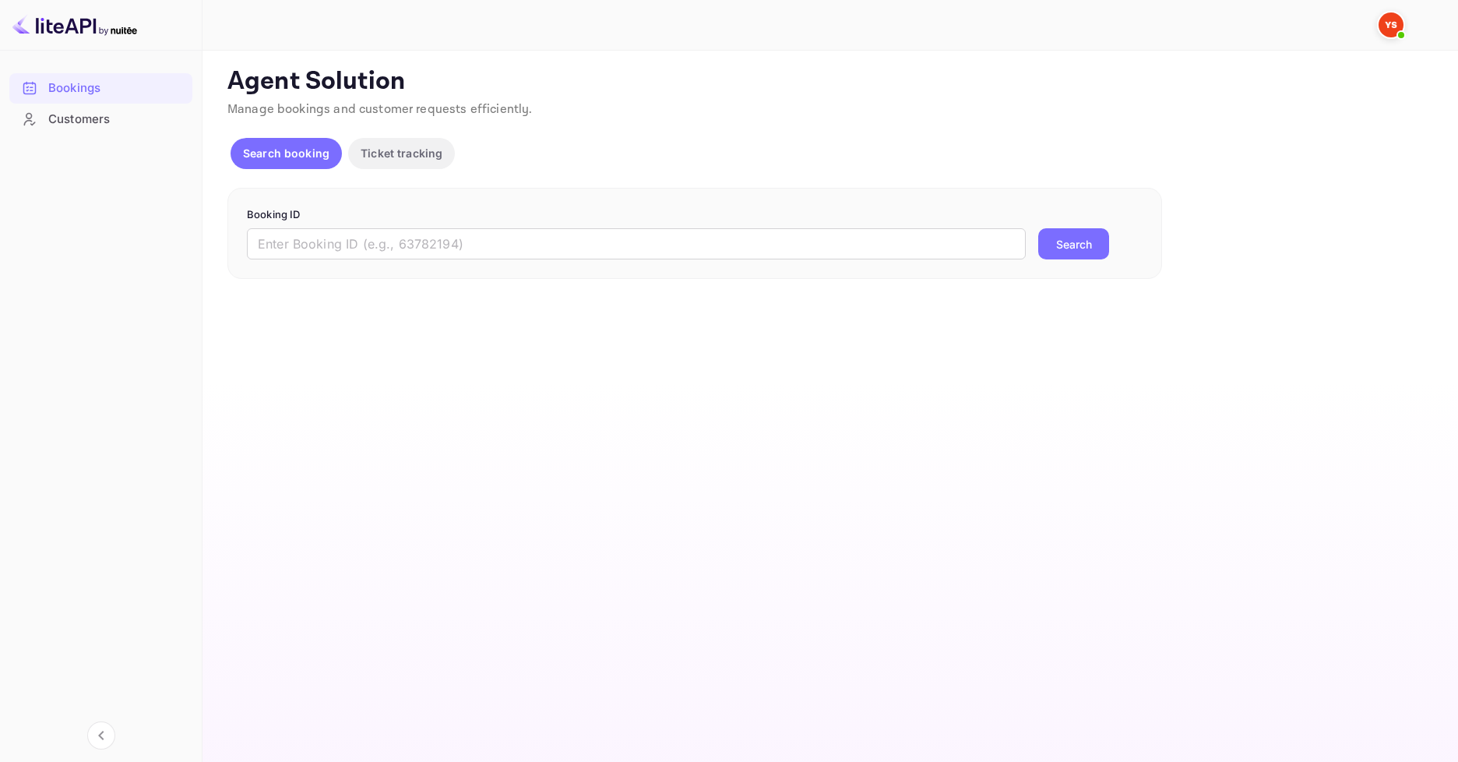 Image resolution: width=1458 pixels, height=762 pixels. I want to click on img: LiteAPI logo, so click(75, 25).